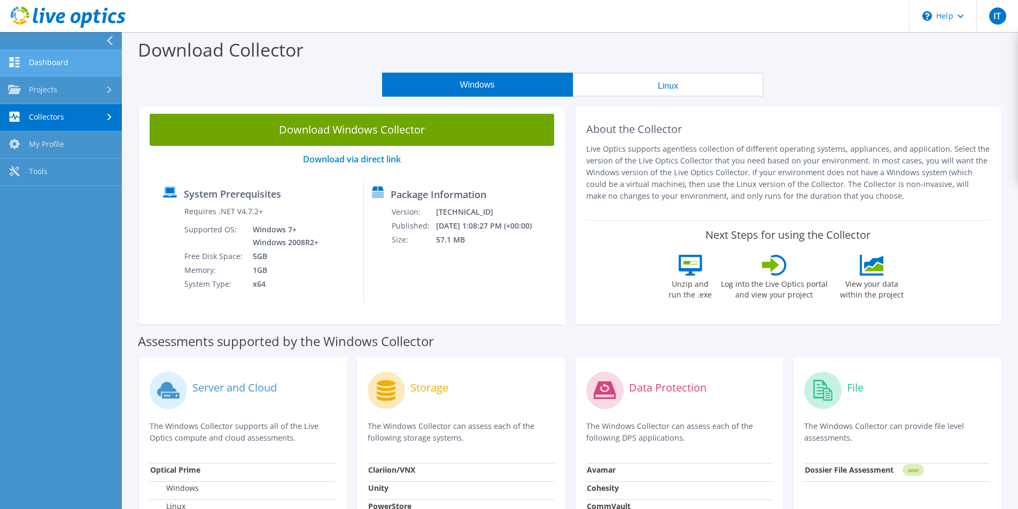  What do you see at coordinates (214, 236) in the screenshot?
I see `td: Supported OS:` at bounding box center [214, 236].